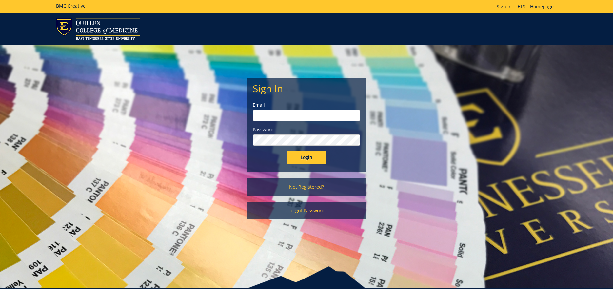  I want to click on h2: Sign In, so click(306, 88).